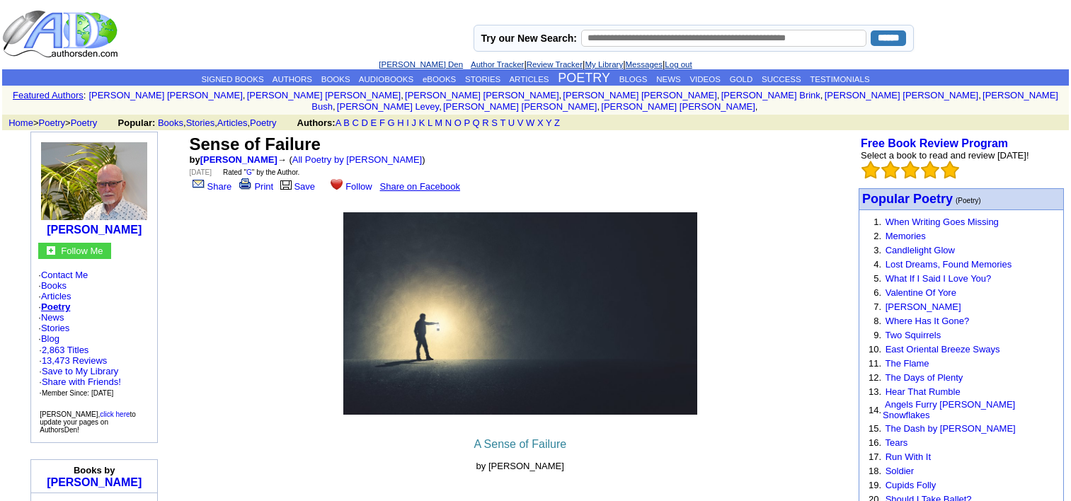 The width and height of the screenshot is (1071, 501). Describe the element at coordinates (644, 64) in the screenshot. I see `a: Messages` at that location.